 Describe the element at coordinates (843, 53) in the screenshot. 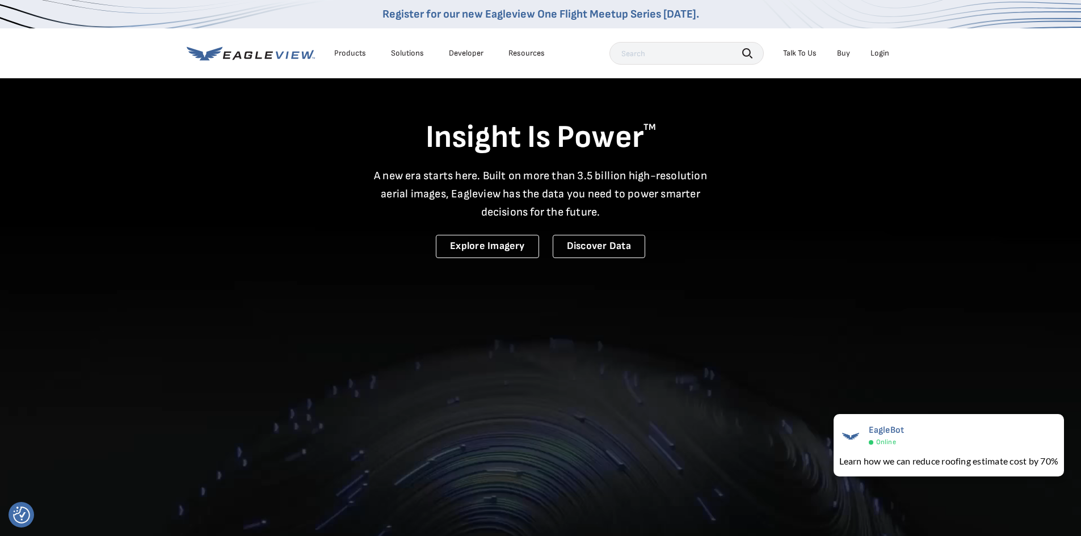

I see `a: Buy` at that location.